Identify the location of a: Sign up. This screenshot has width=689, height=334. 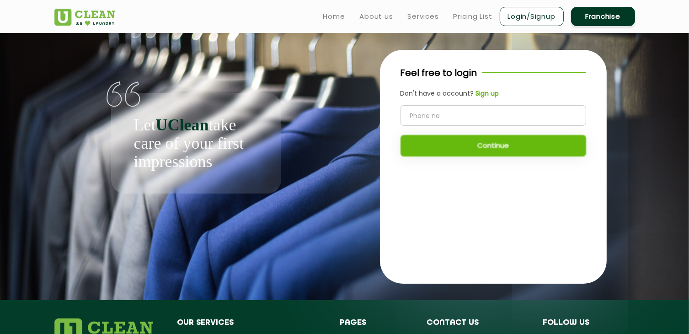
(486, 93).